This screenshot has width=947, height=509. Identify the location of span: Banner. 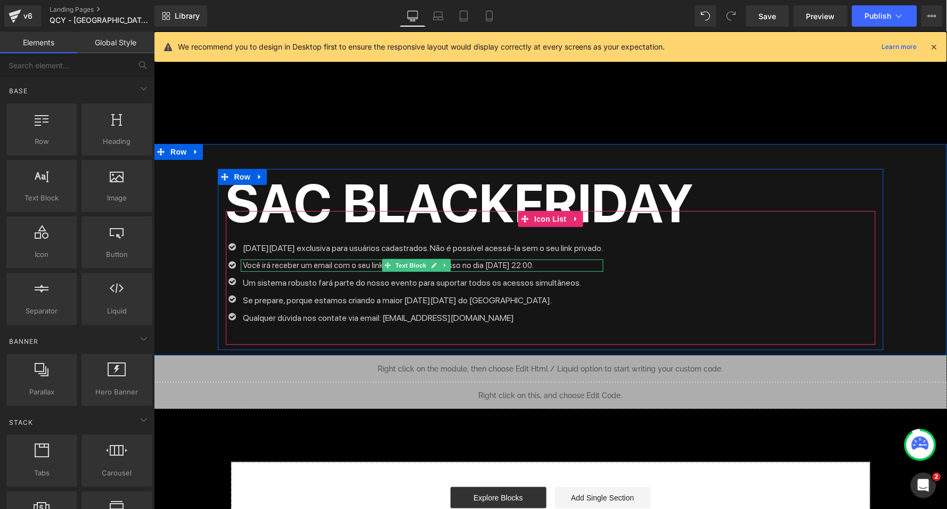
(23, 341).